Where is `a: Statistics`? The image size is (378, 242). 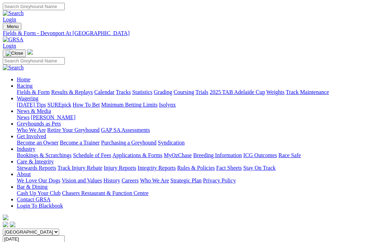 a: Statistics is located at coordinates (143, 92).